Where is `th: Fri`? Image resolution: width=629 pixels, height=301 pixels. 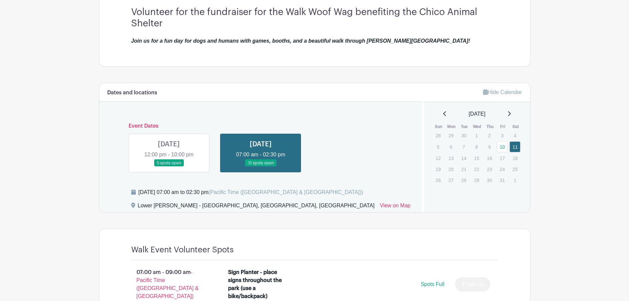
th: Fri is located at coordinates (503, 126).